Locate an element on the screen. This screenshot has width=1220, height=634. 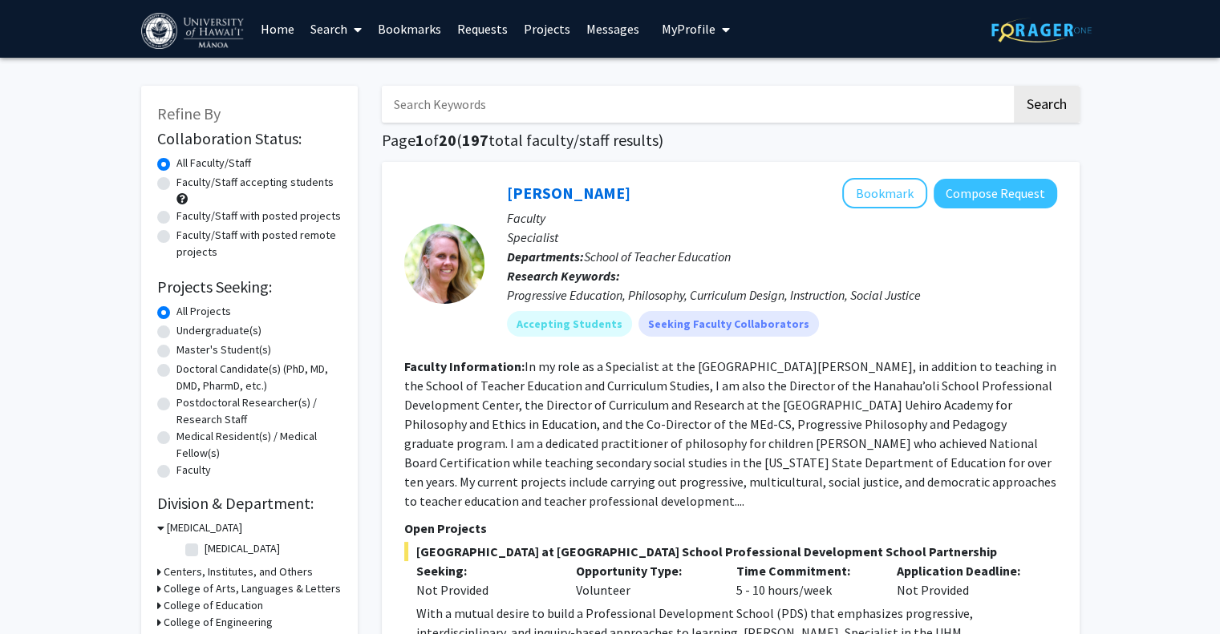
label: Faculty/Staff with posted remote projects is located at coordinates (259, 244).